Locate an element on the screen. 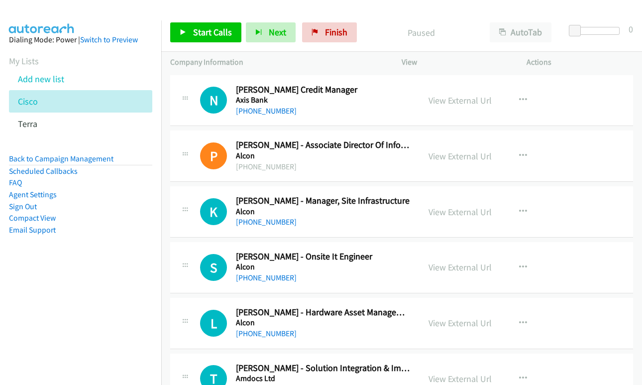  p: Paused is located at coordinates (421, 32).